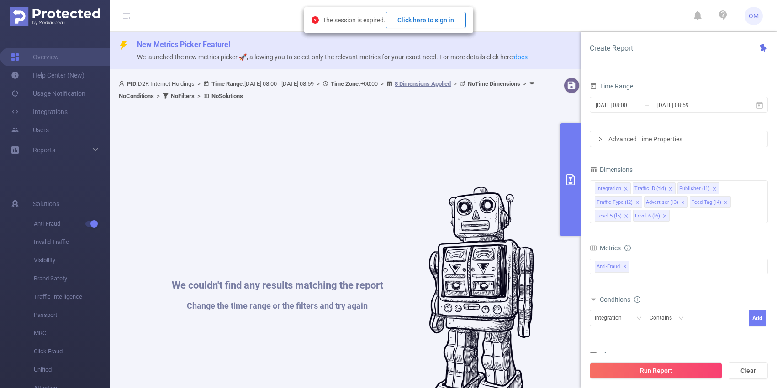 The height and width of the screenshot is (388, 777). Describe the element at coordinates (47, 75) in the screenshot. I see `a: Help Center (New)` at that location.